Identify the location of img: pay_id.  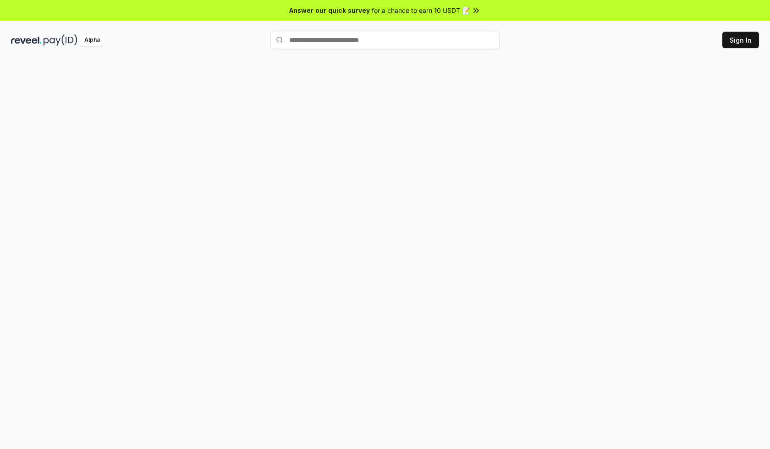
(60, 40).